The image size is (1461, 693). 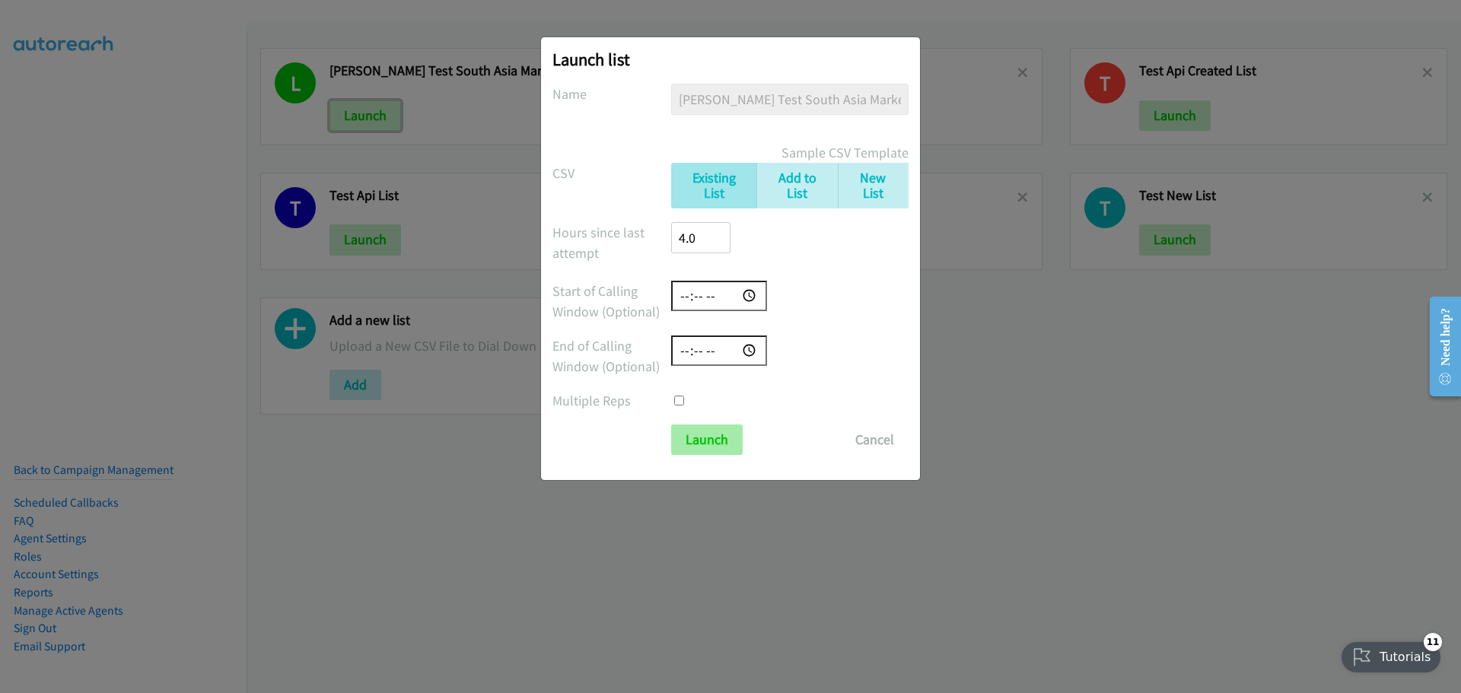 I want to click on label: CSV, so click(x=612, y=173).